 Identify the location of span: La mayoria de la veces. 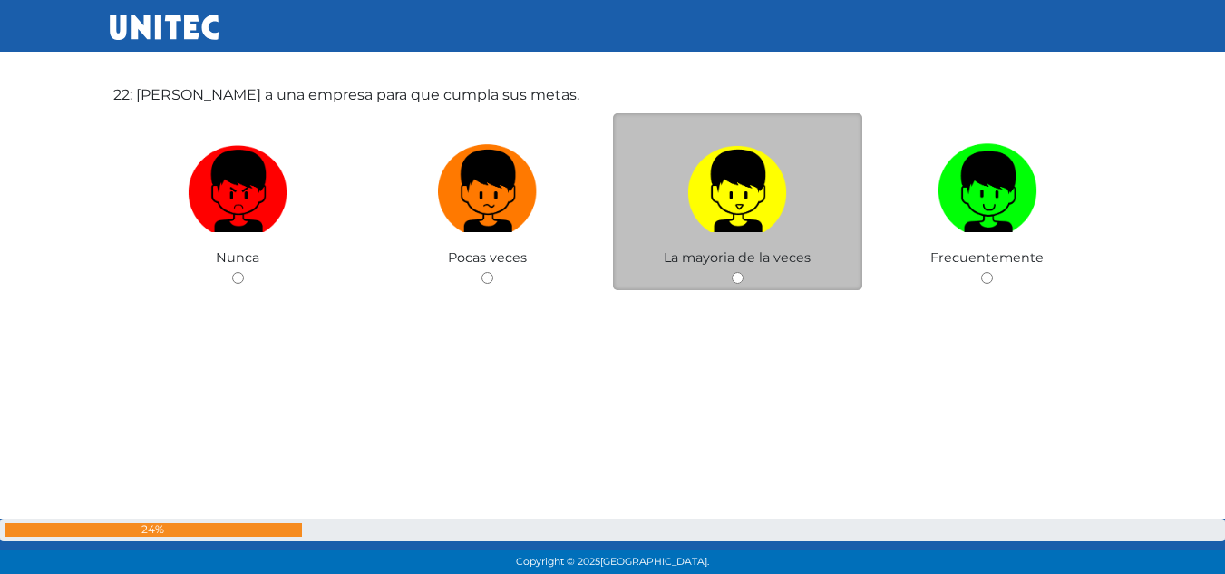
(737, 258).